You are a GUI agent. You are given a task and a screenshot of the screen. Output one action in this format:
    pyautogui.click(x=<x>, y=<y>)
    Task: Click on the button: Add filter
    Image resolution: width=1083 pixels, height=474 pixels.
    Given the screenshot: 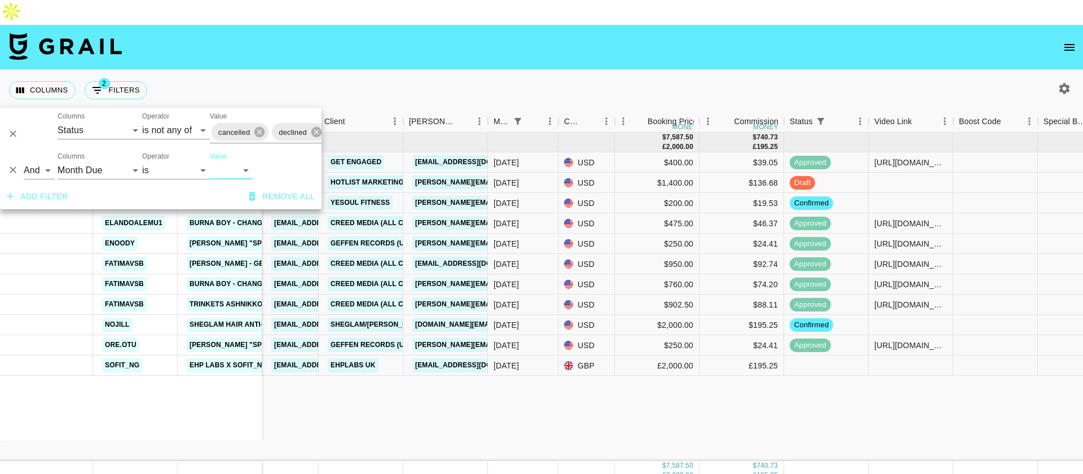 What is the action you would take?
    pyautogui.click(x=37, y=196)
    